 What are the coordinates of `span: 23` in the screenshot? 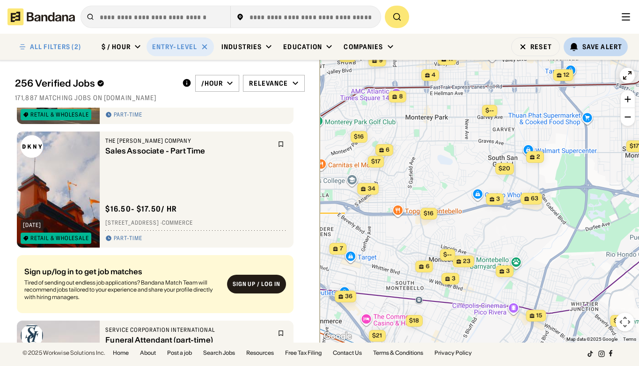 It's located at (467, 261).